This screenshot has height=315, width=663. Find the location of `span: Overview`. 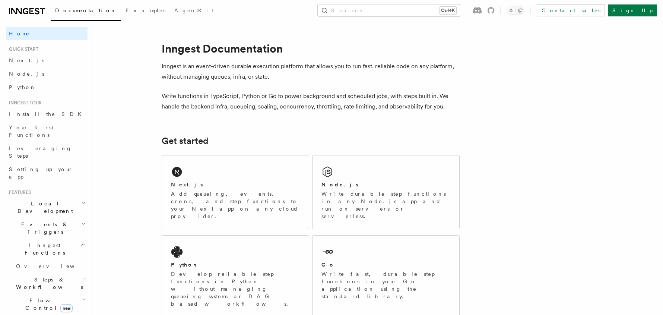

span: Overview is located at coordinates (54, 266).